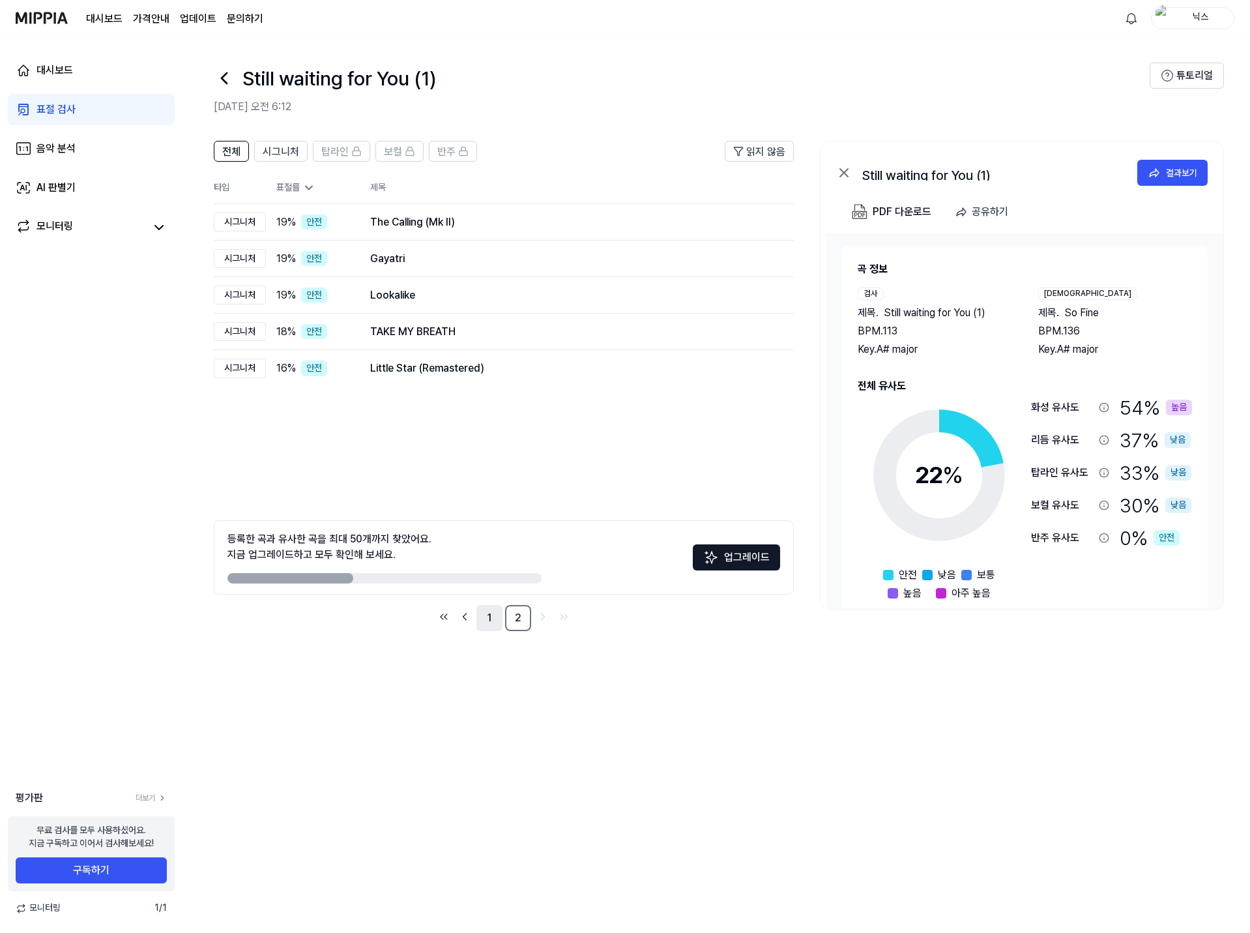  I want to click on h2: 곡 정보, so click(1025, 269).